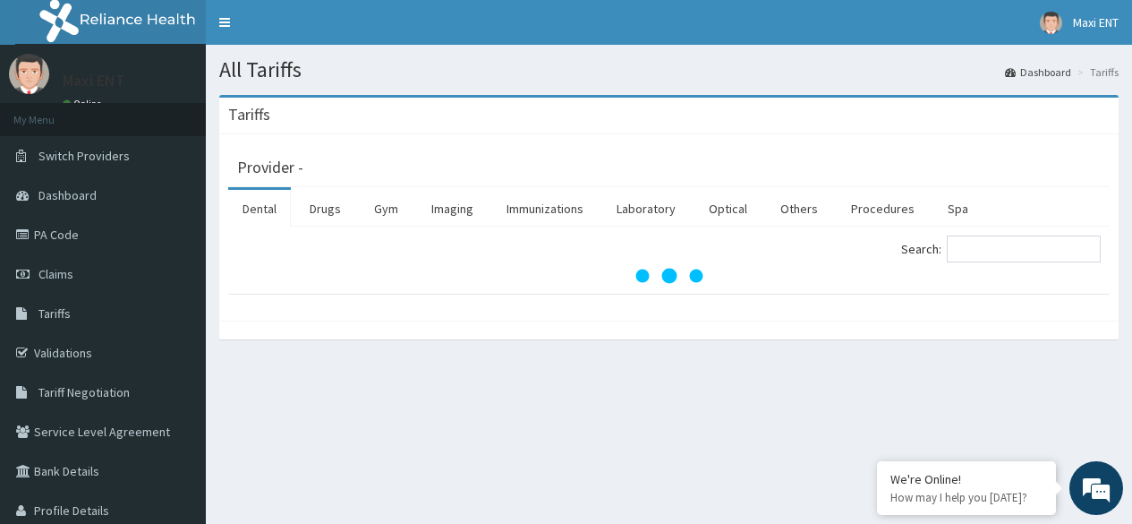 The image size is (1132, 524). What do you see at coordinates (55, 313) in the screenshot?
I see `span: Tariffs` at bounding box center [55, 313].